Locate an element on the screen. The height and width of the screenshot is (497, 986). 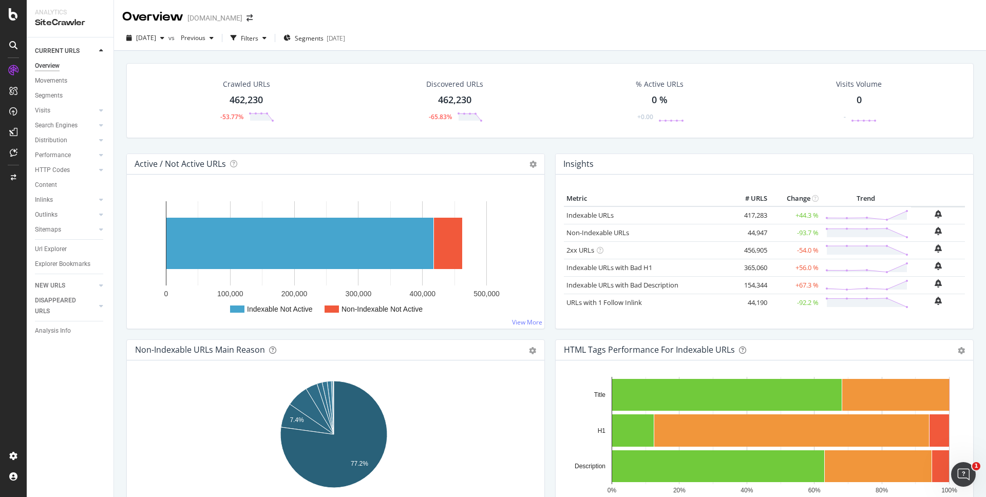
div: A chart. is located at coordinates (762, 436).